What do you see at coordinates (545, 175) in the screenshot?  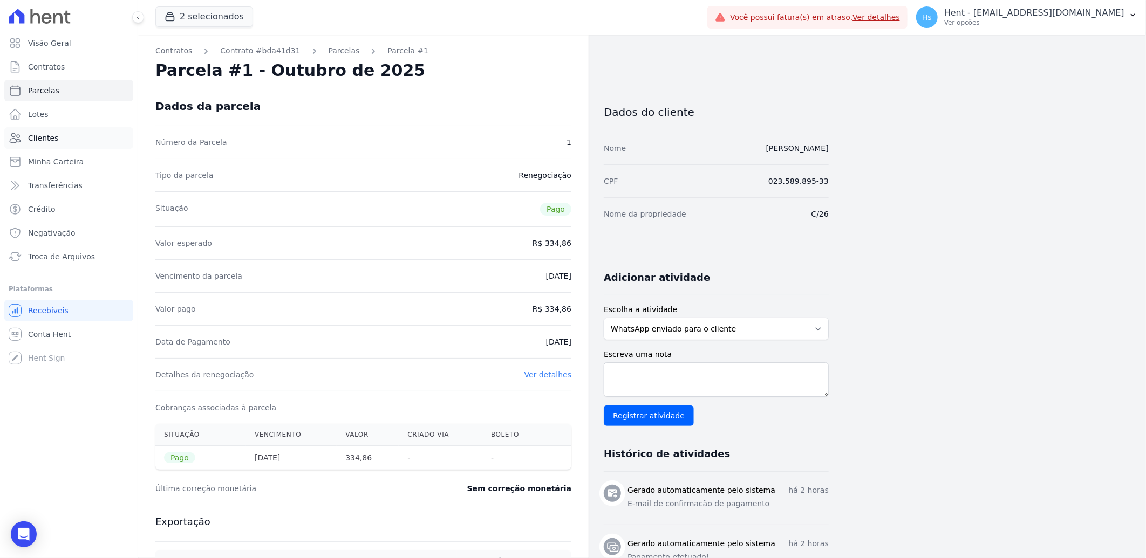 I see `dd: Renegociação` at bounding box center [545, 175].